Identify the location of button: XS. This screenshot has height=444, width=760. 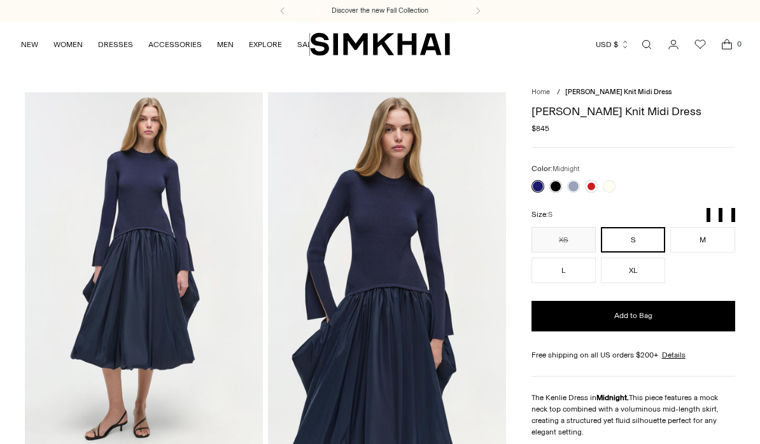
(563, 240).